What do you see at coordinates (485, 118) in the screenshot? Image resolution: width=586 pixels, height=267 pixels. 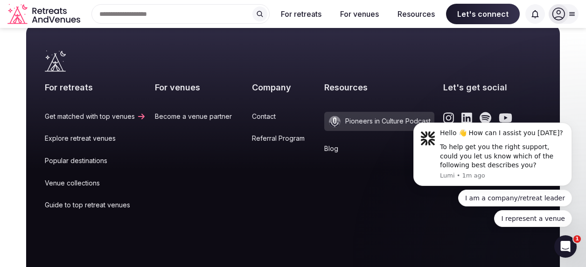 I see `a: Link to the retreats and venues Spotify page` at bounding box center [485, 118].